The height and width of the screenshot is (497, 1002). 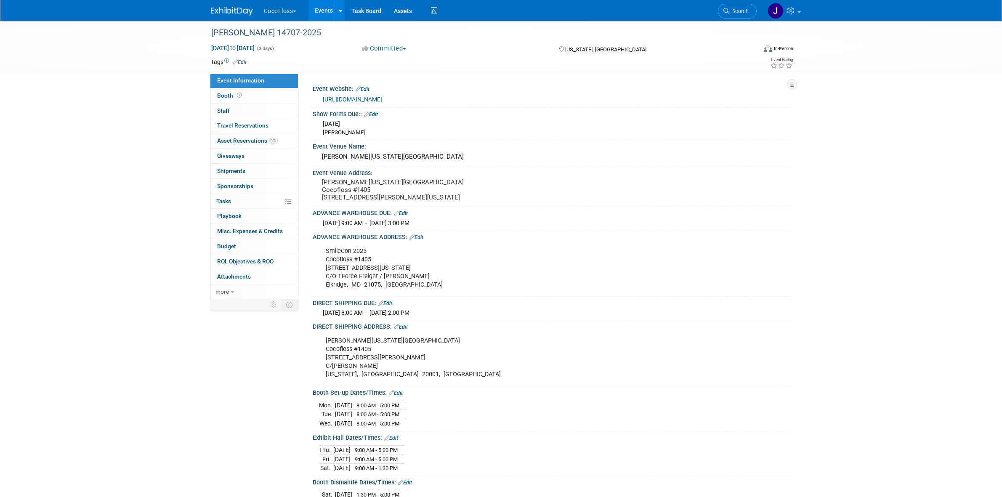 What do you see at coordinates (229, 216) in the screenshot?
I see `span: Playbook` at bounding box center [229, 216].